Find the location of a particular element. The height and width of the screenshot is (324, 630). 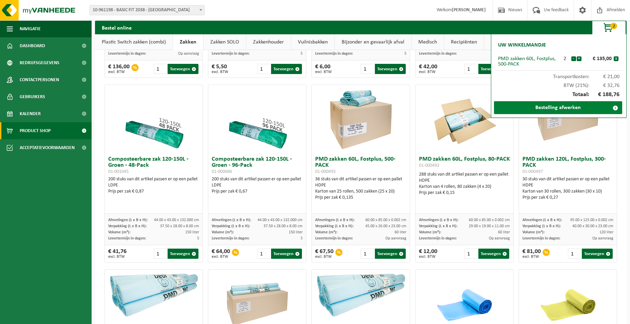

span: 44.00 x 43.00 x 132.000 cm is located at coordinates (176, 220).